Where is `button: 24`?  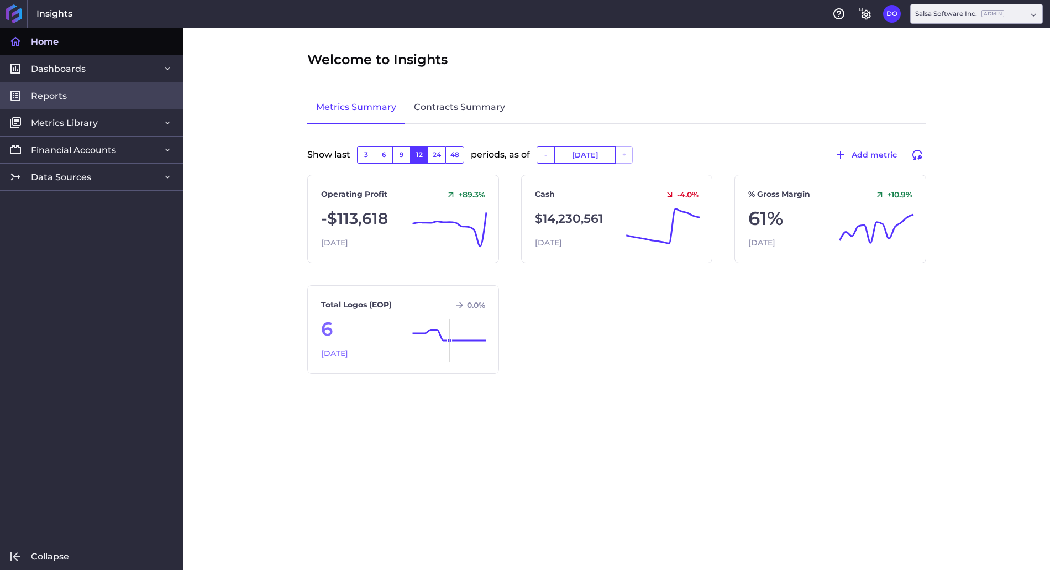 button: 24 is located at coordinates (436, 155).